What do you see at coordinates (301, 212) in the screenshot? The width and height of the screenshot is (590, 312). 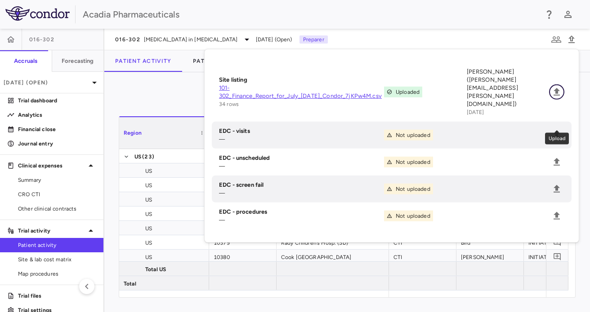 I see `h6: EDC - procedures` at bounding box center [301, 212].